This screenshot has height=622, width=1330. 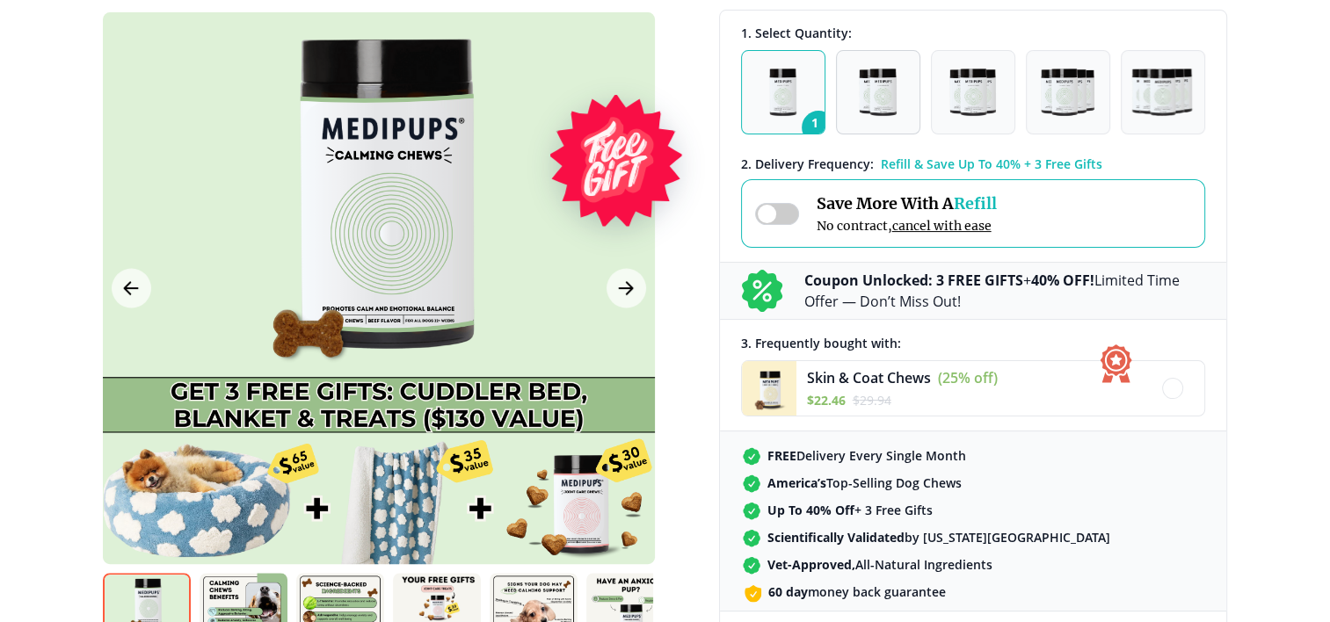 I want to click on span: Save More With A, so click(x=906, y=203).